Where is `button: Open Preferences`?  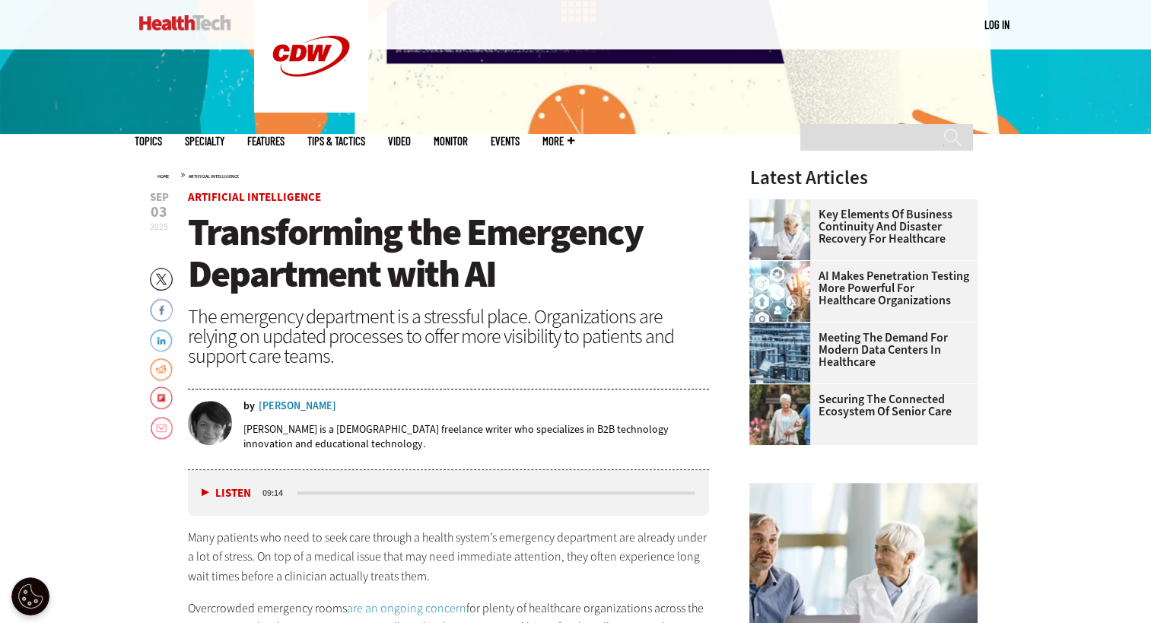
button: Open Preferences is located at coordinates (30, 597).